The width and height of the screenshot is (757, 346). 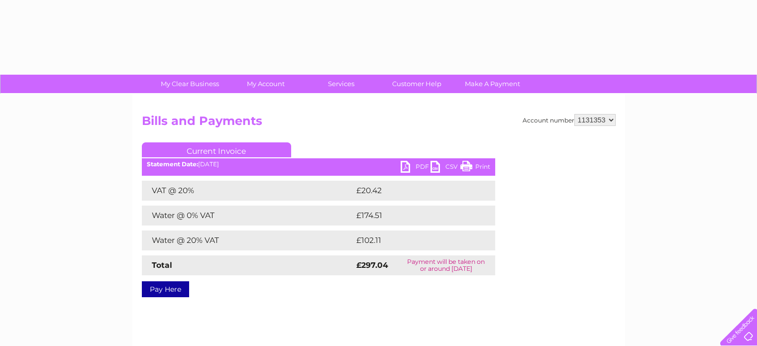 I want to click on td: VAT @ 20%, so click(x=248, y=191).